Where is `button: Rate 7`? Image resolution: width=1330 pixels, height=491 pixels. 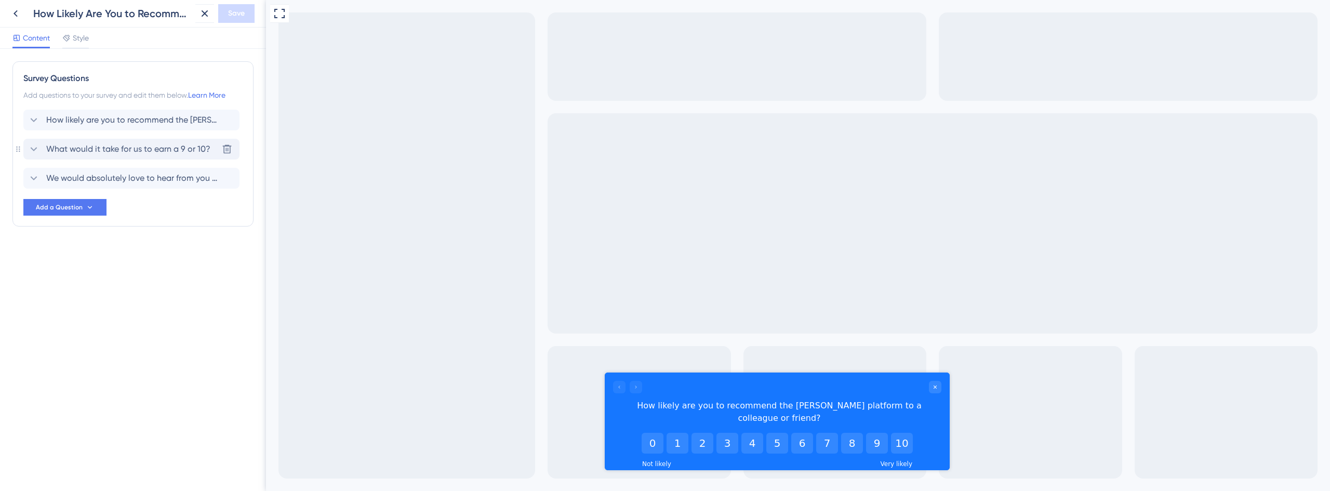 button: Rate 7 is located at coordinates (222, 71).